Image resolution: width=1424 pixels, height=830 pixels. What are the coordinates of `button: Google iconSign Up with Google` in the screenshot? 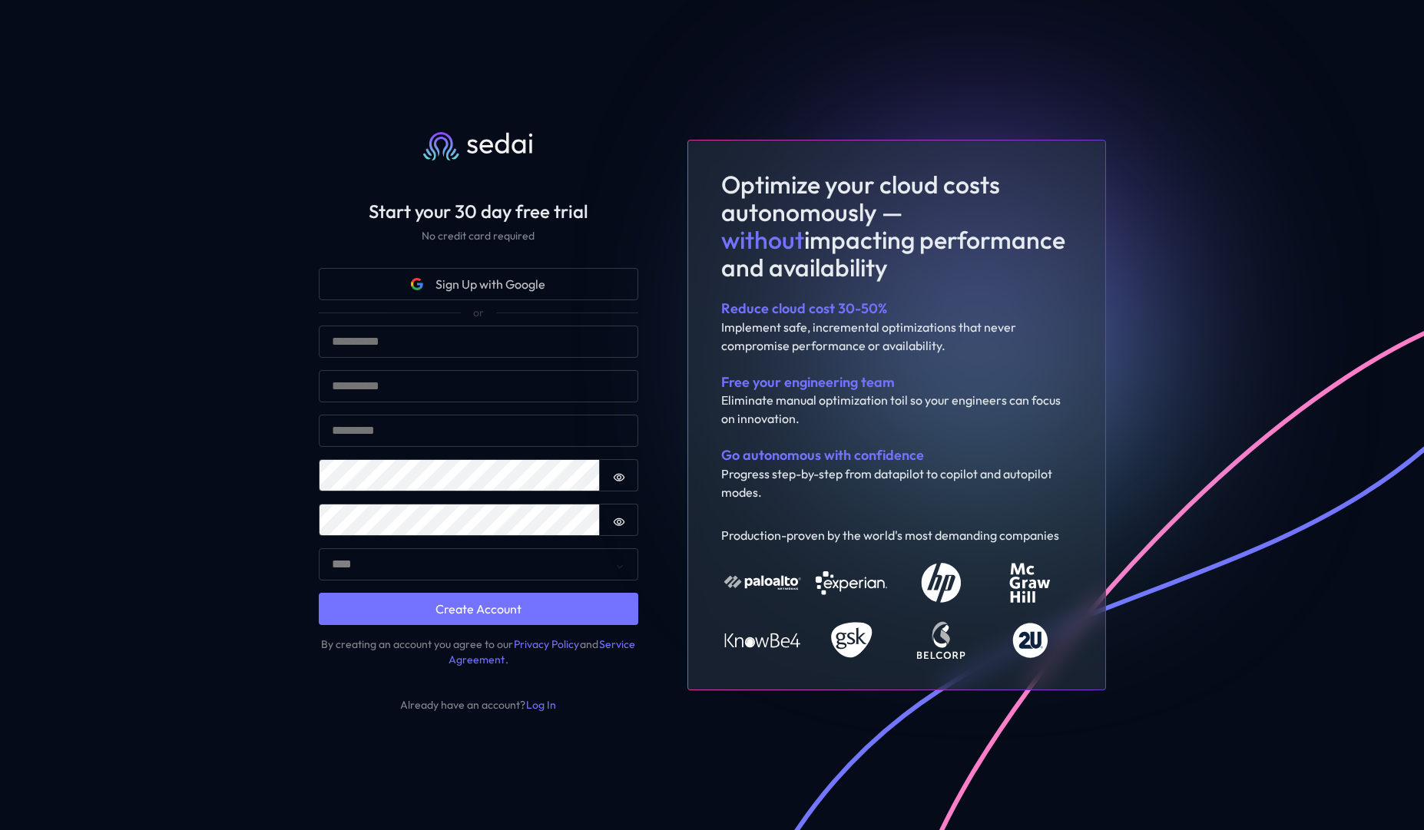 It's located at (478, 284).